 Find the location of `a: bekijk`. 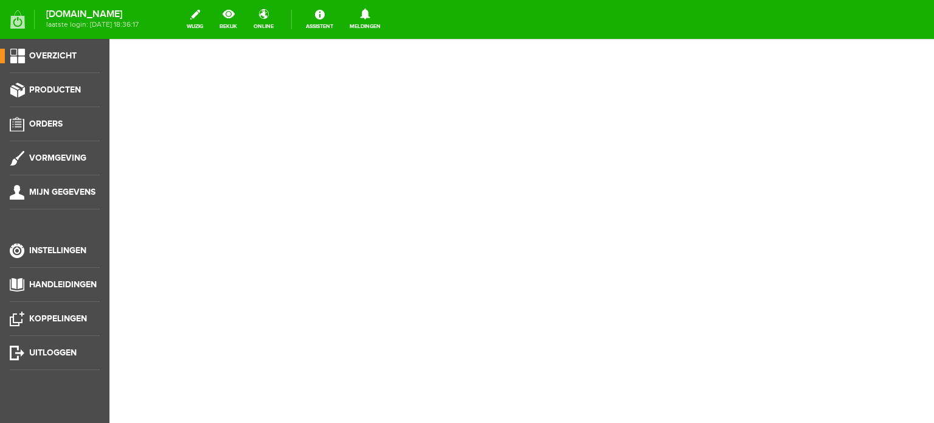

a: bekijk is located at coordinates (228, 19).